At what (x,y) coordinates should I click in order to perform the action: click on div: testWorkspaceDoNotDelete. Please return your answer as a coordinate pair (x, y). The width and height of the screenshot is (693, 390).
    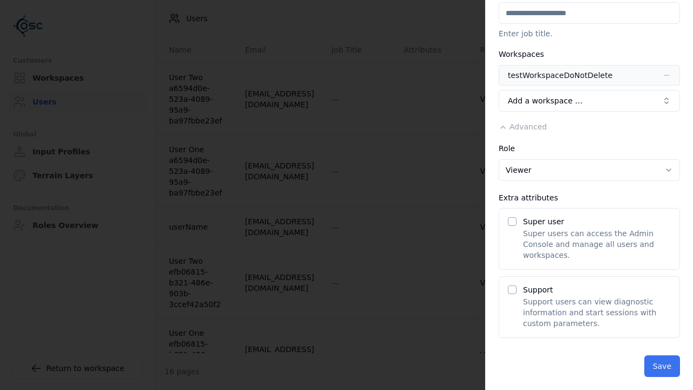
    Looking at the image, I should click on (560, 75).